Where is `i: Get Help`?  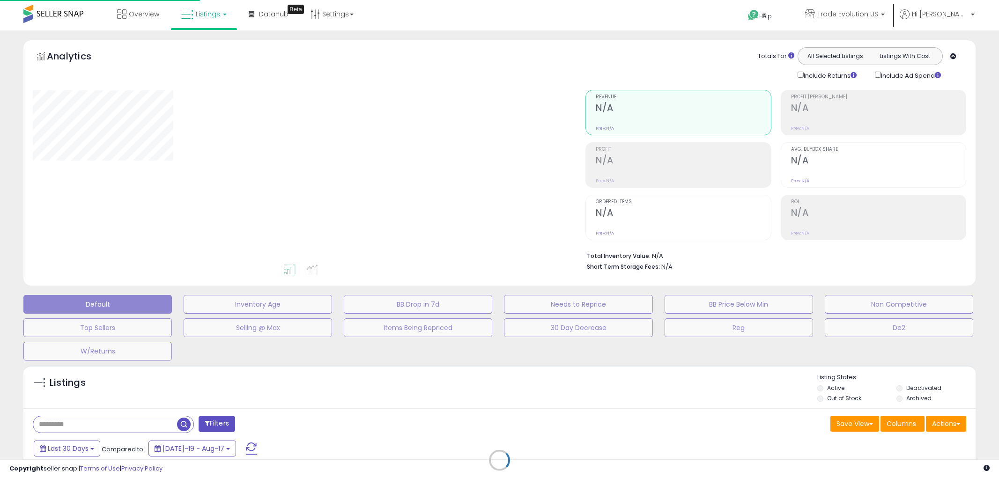 i: Get Help is located at coordinates (753, 15).